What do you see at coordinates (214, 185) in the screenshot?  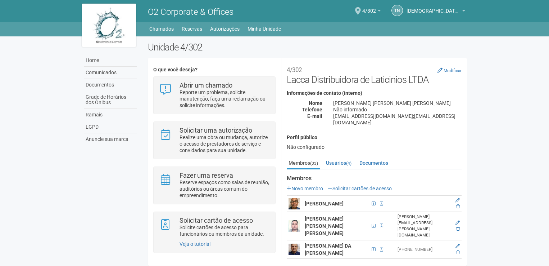 I see `a: Fazer uma reserva Reserve espaços como salas de reunião, auditórios ou áreas comum do empreendime...` at bounding box center [214, 185].